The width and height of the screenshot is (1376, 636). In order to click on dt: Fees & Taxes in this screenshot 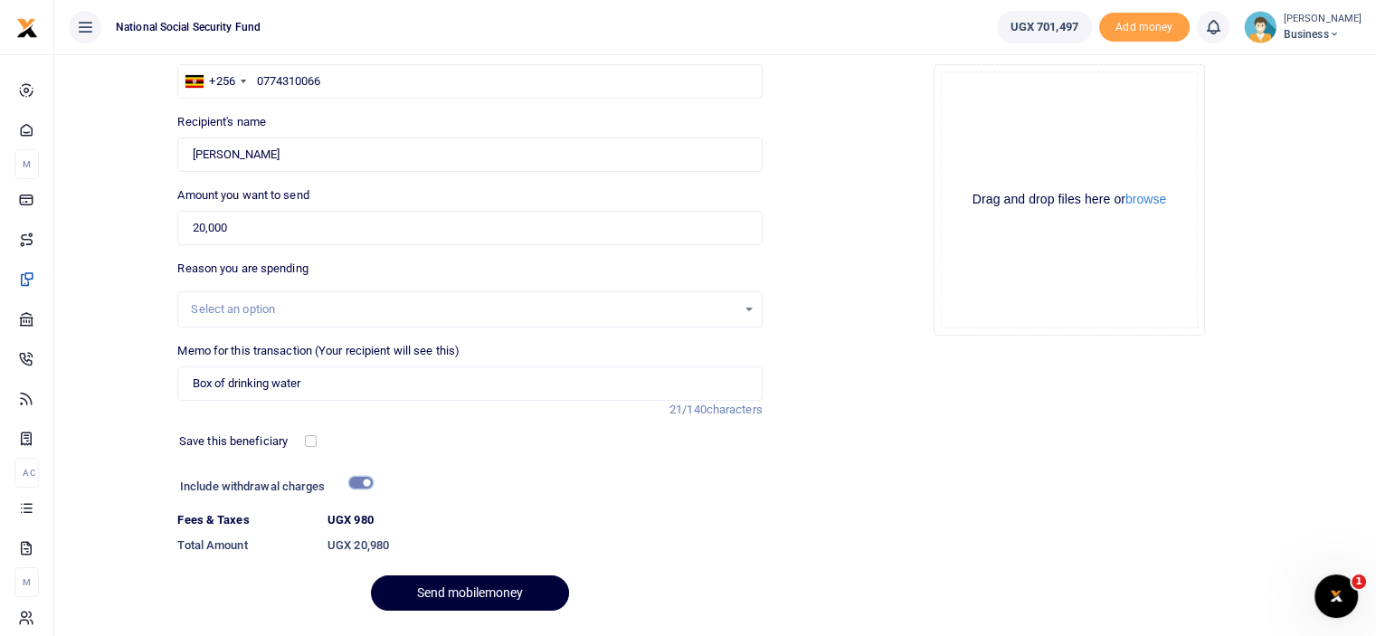, I will do `click(245, 520)`.